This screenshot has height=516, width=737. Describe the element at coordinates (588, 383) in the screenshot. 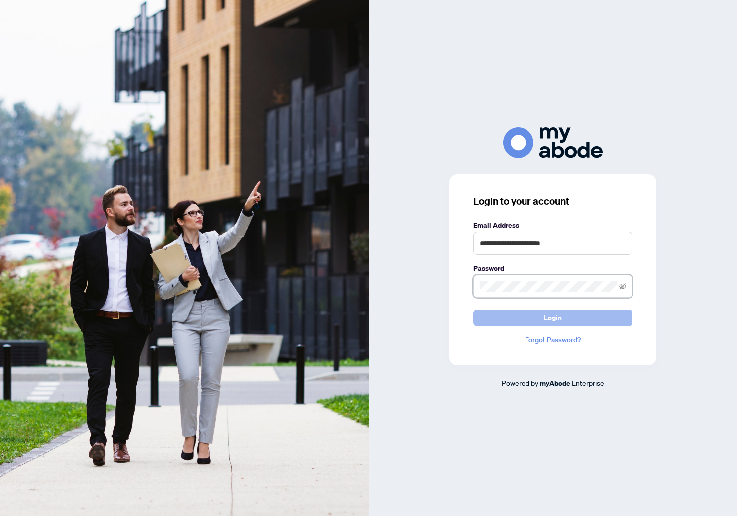

I see `span: Enterprise` at that location.